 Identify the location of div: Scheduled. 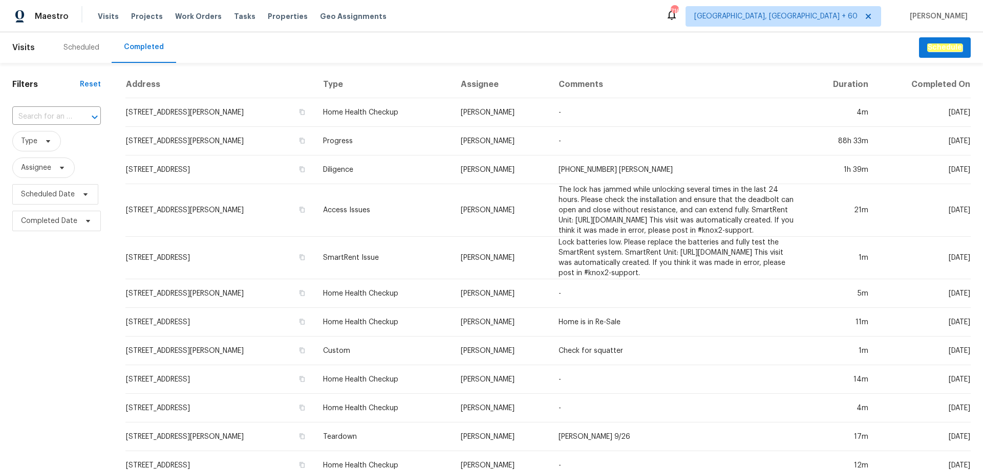
(81, 48).